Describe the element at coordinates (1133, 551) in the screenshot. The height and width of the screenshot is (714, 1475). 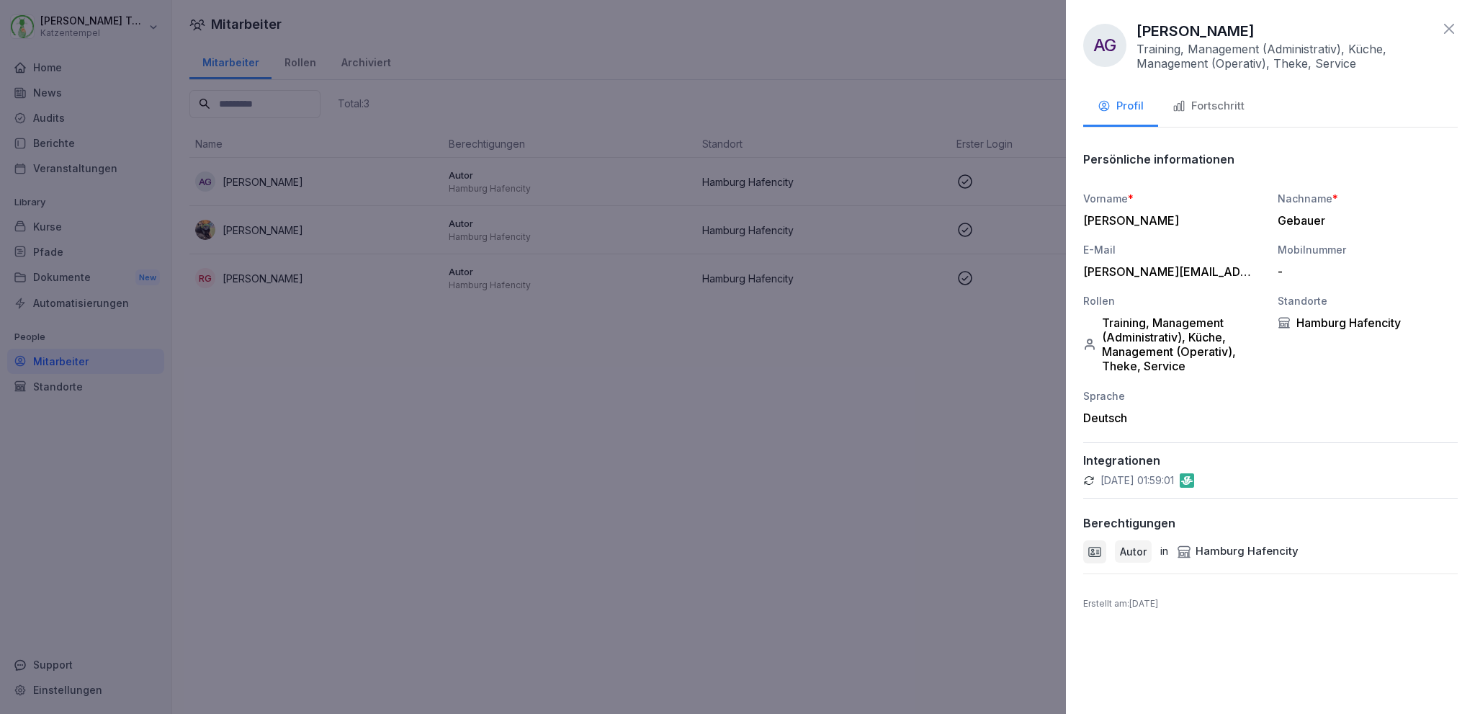
I see `p: Autor` at that location.